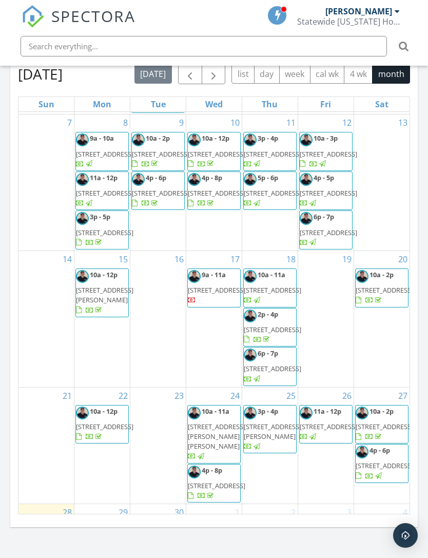 This screenshot has width=428, height=558. What do you see at coordinates (243, 73) in the screenshot?
I see `button: list` at bounding box center [243, 73].